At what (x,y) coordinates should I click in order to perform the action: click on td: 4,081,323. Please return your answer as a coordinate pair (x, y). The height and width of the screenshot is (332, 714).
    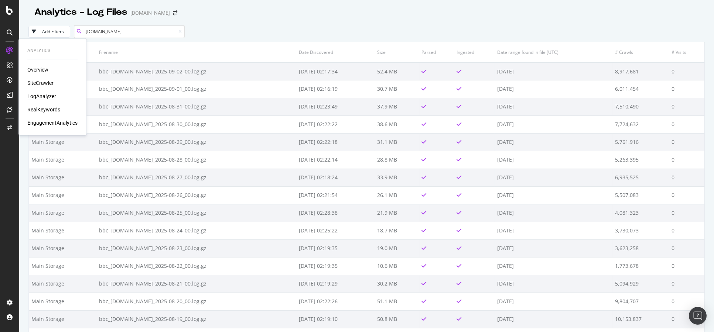
    Looking at the image, I should click on (641, 213).